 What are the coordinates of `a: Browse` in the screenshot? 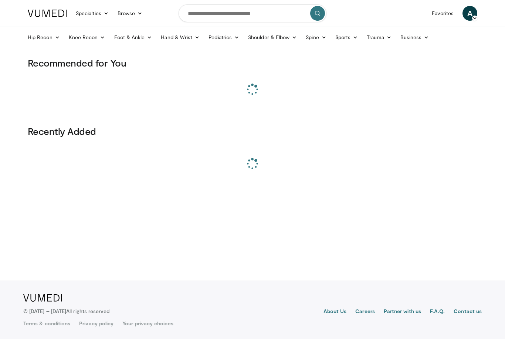 It's located at (130, 13).